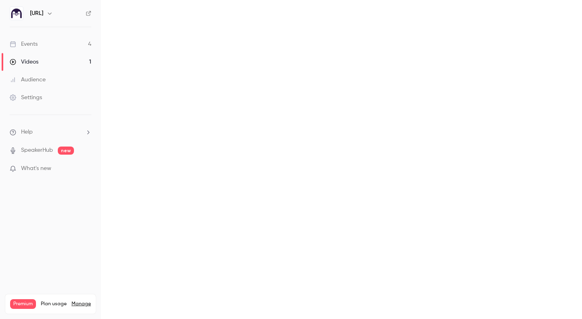  What do you see at coordinates (37, 150) in the screenshot?
I see `a: SpeakerHub` at bounding box center [37, 150].